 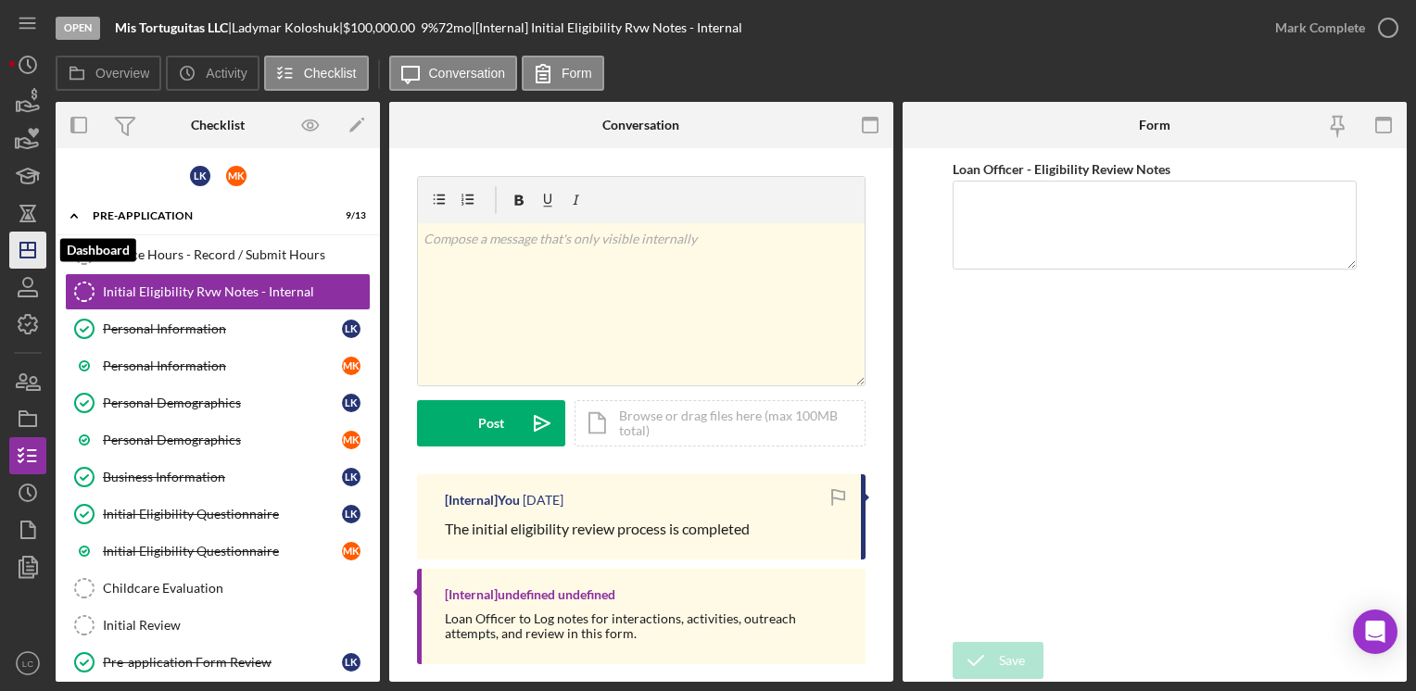 I want to click on button: Conversation, so click(x=453, y=73).